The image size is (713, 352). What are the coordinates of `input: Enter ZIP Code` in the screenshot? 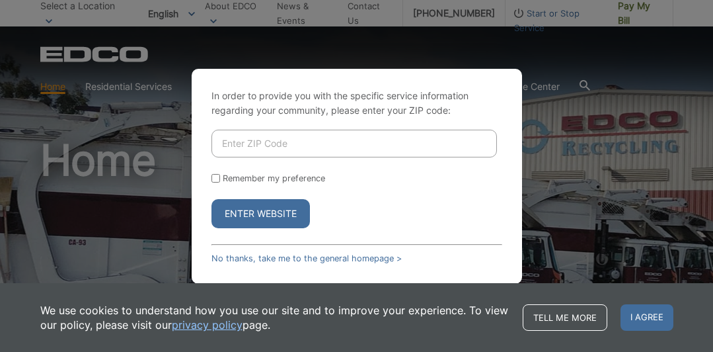 It's located at (354, 143).